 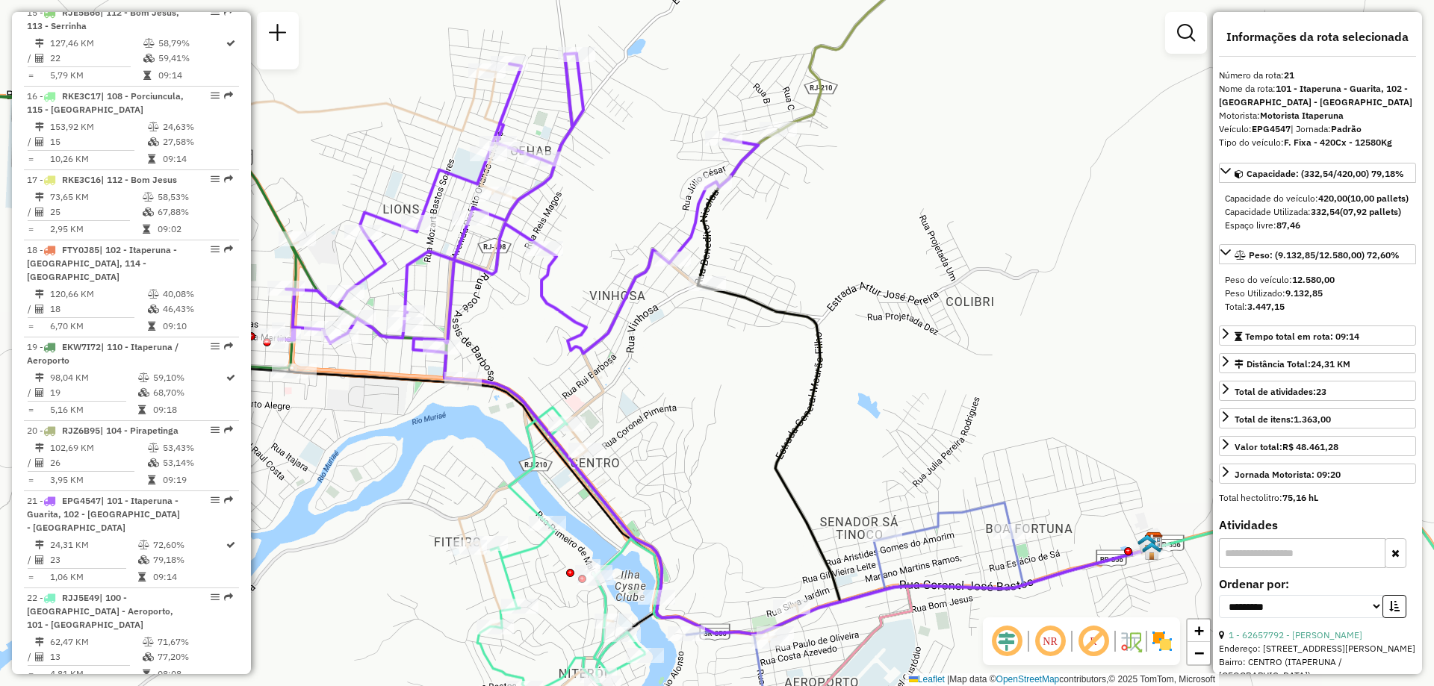 What do you see at coordinates (1317, 363) in the screenshot?
I see `a: Distância Total:24,31 KM` at bounding box center [1317, 363].